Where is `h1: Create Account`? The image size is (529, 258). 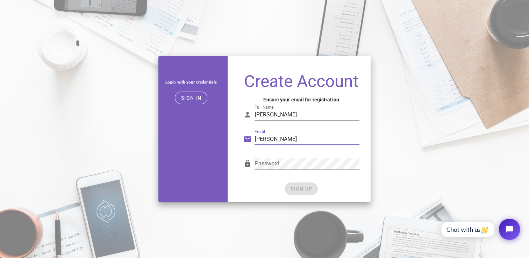 h1: Create Account is located at coordinates (301, 81).